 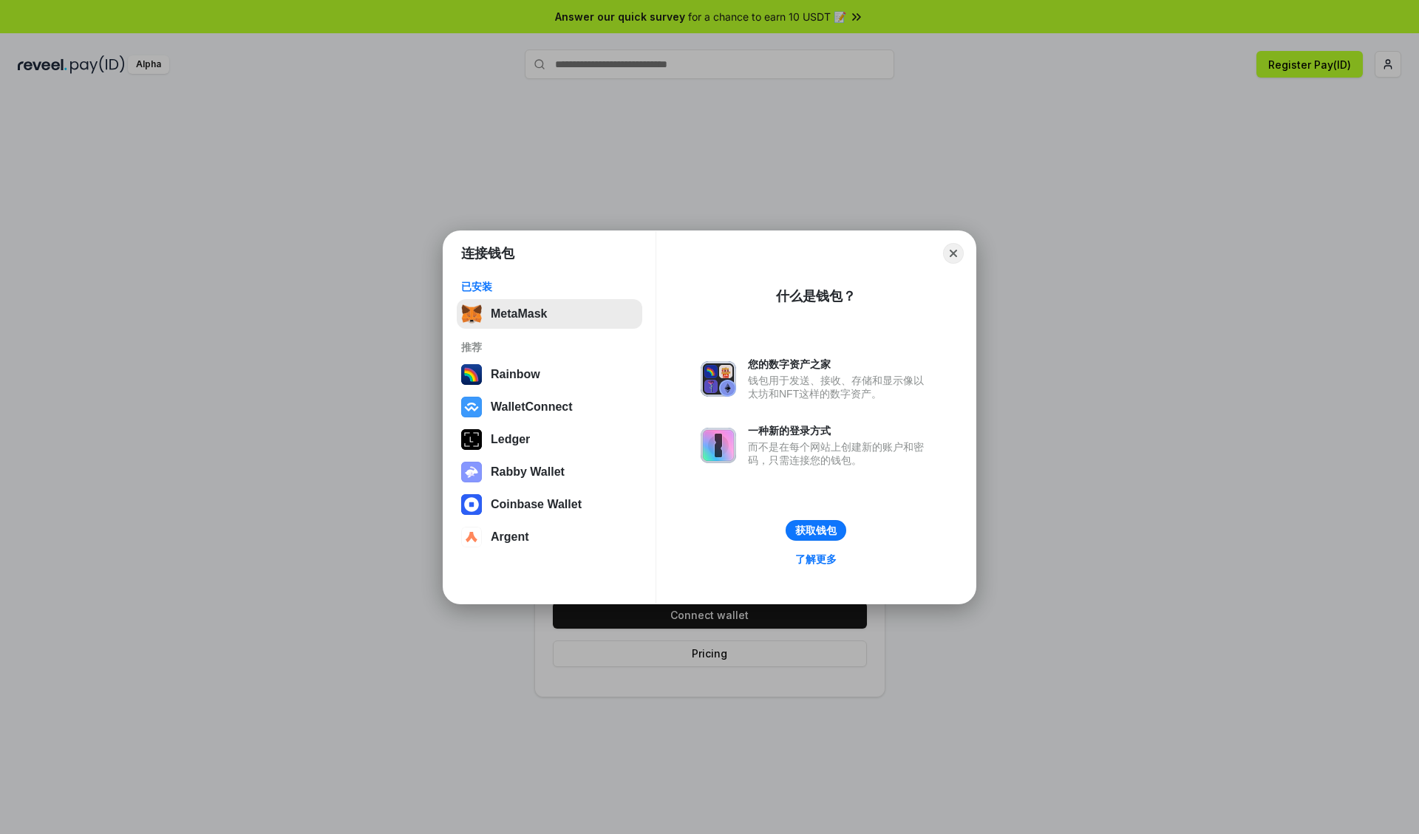 I want to click on button: WalletConnect, so click(x=549, y=407).